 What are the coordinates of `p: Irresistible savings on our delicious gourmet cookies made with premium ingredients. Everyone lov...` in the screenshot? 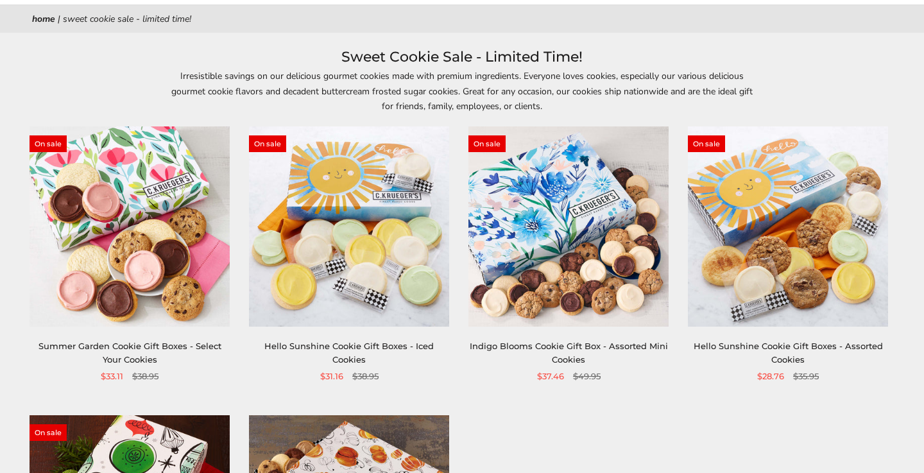 It's located at (462, 91).